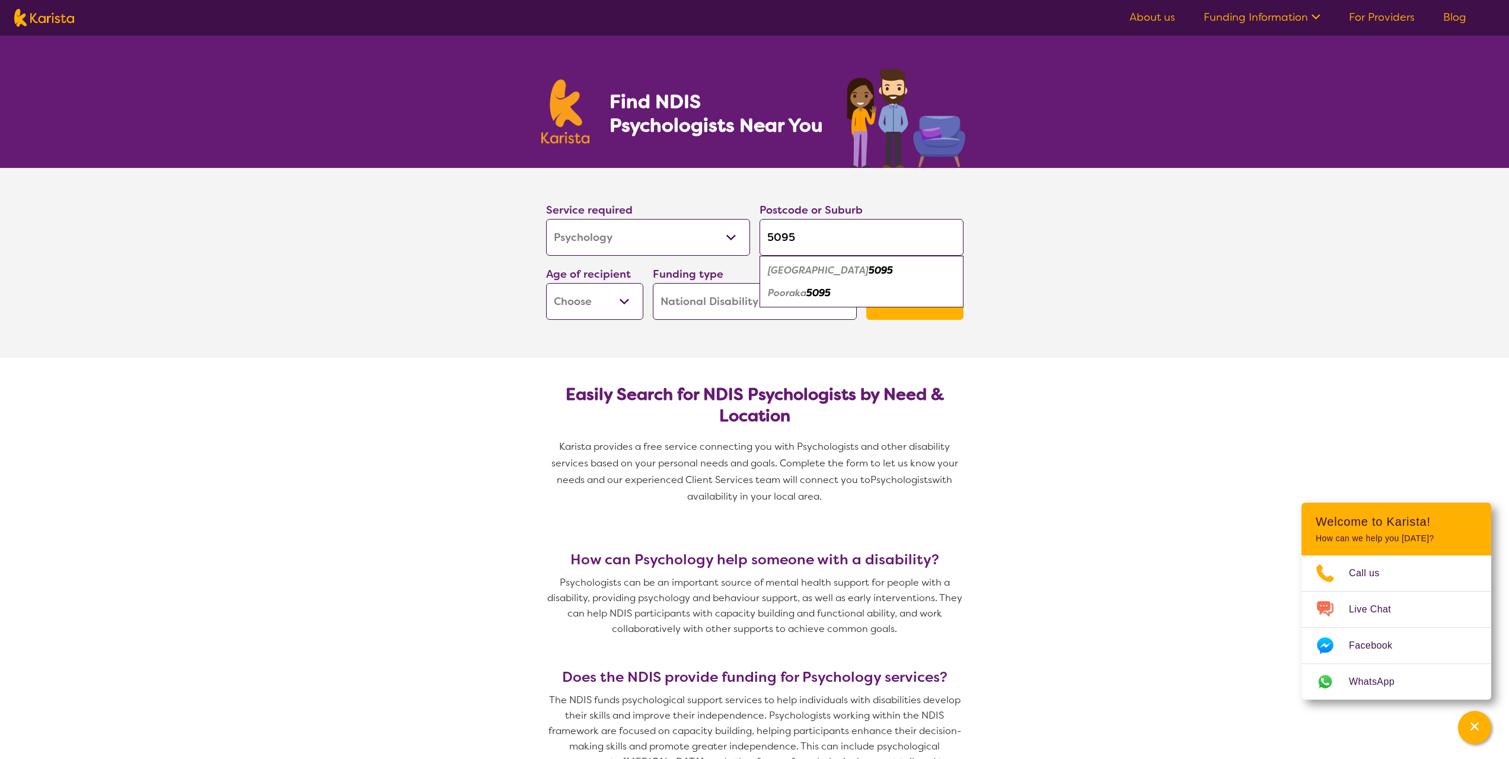 This screenshot has width=1509, height=759. Describe the element at coordinates (1397, 601) in the screenshot. I see `div: Channel Menu` at that location.